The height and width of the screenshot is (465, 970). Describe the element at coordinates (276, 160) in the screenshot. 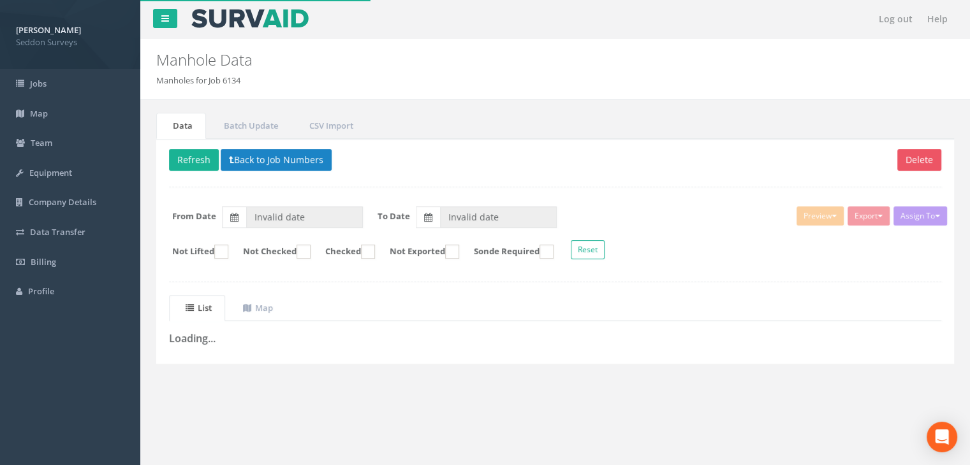

I see `button: Back to Job Numbers` at that location.